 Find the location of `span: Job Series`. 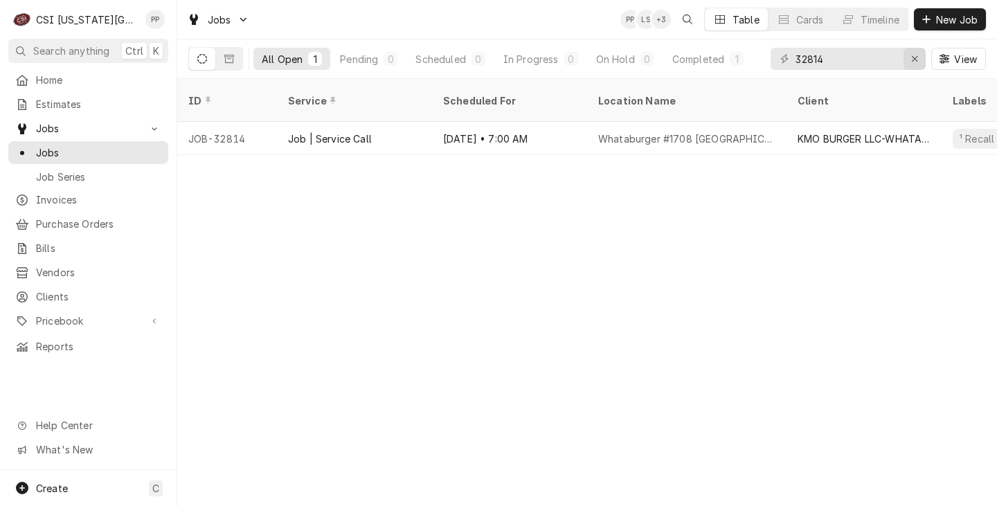

span: Job Series is located at coordinates (98, 177).